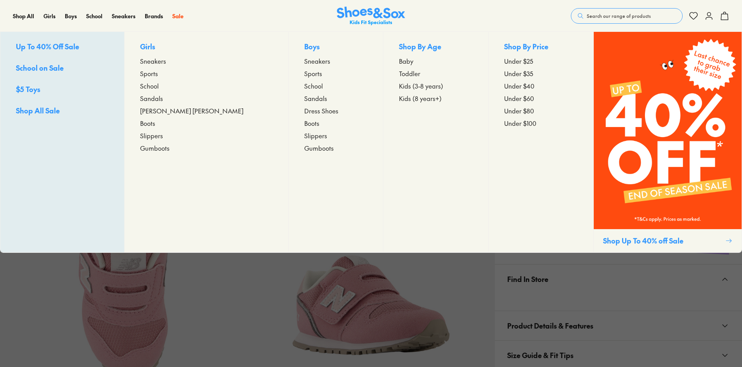 The width and height of the screenshot is (742, 367). Describe the element at coordinates (436, 61) in the screenshot. I see `a: Baby` at that location.